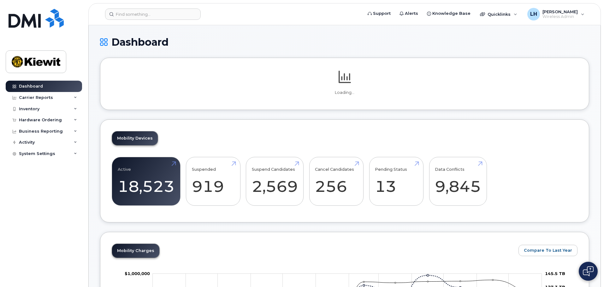  Describe the element at coordinates (345, 42) in the screenshot. I see `h1: Dashboard` at that location.